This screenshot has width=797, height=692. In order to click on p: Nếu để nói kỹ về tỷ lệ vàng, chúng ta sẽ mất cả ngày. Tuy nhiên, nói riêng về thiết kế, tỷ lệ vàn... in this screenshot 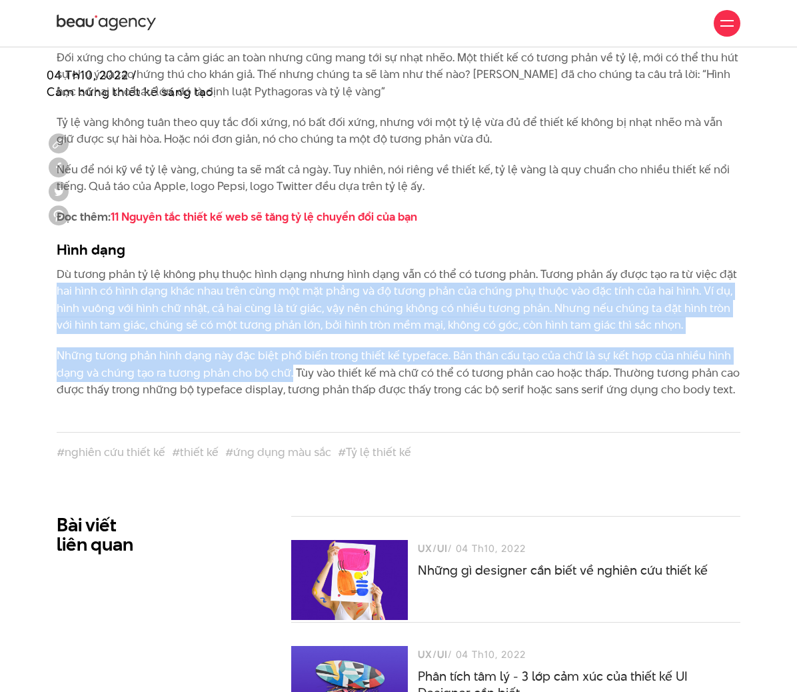, I will do `click(399, 178)`.